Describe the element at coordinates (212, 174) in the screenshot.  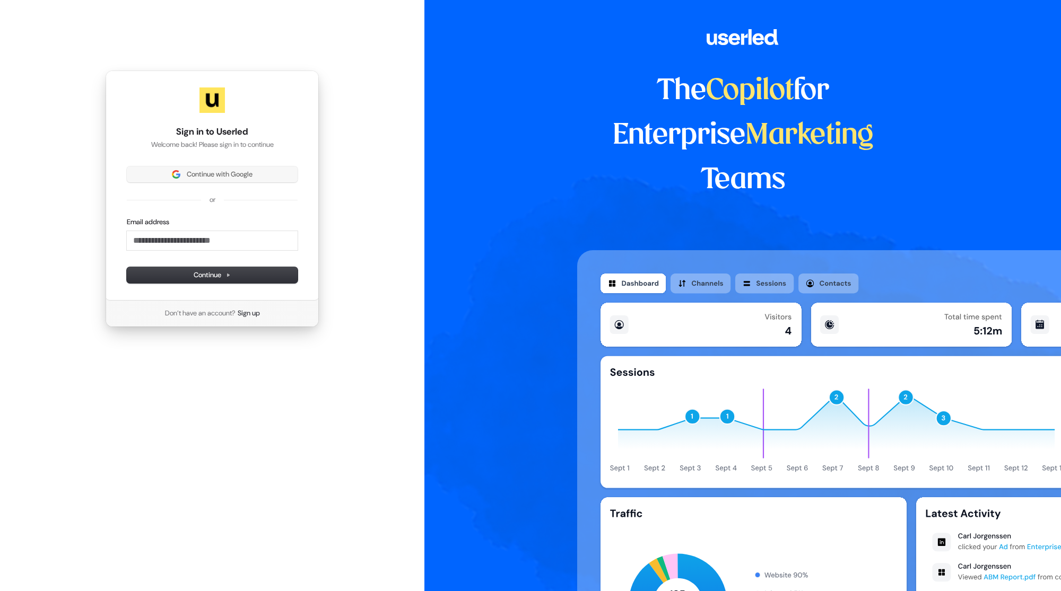
I see `button: Sign in with GoogleContinue with Google` at that location.